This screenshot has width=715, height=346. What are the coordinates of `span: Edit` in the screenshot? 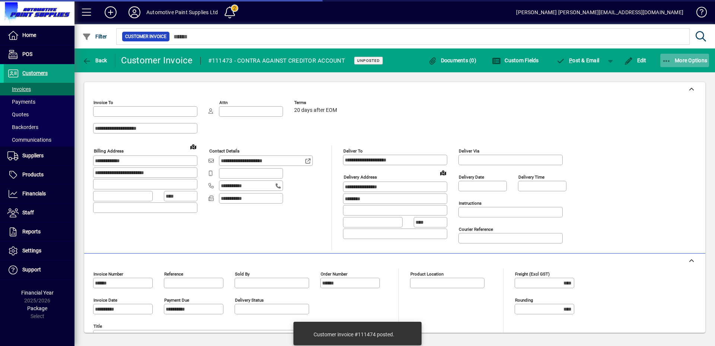 It's located at (636, 60).